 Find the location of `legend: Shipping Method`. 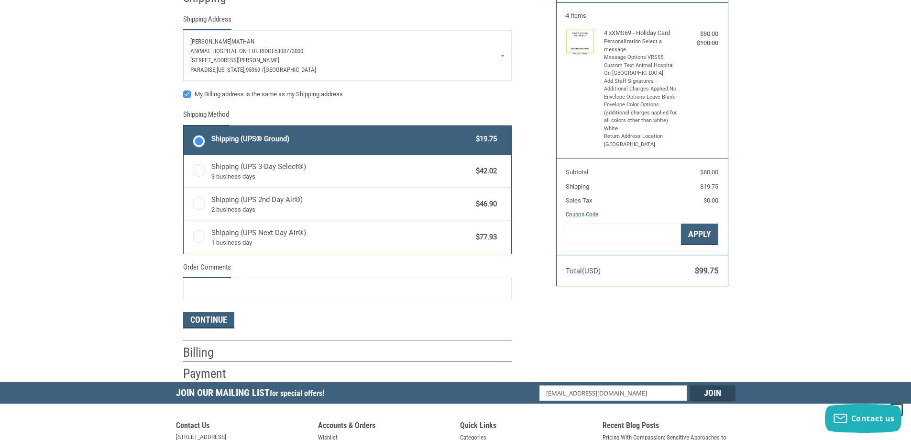

legend: Shipping Method is located at coordinates (206, 117).